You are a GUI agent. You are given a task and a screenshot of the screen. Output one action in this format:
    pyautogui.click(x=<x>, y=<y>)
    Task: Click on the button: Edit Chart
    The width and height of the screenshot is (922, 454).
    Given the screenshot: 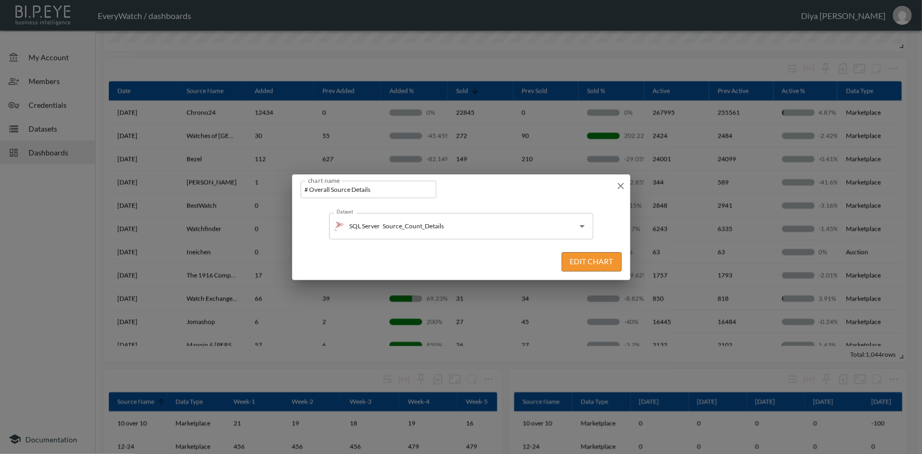 What is the action you would take?
    pyautogui.click(x=592, y=261)
    